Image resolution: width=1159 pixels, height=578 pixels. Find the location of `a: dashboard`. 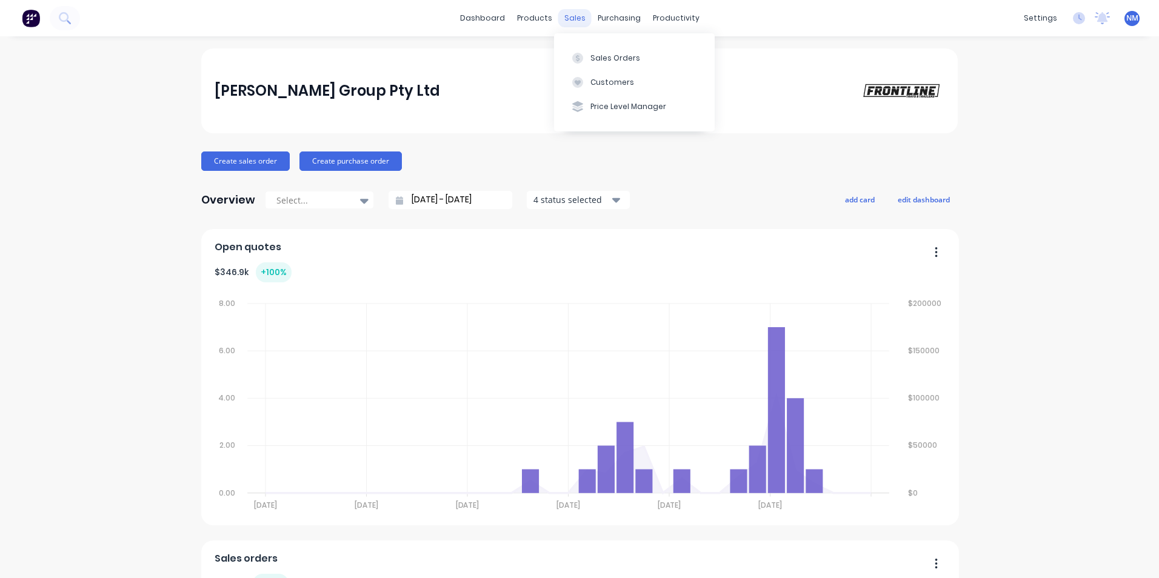

a: dashboard is located at coordinates (483, 18).